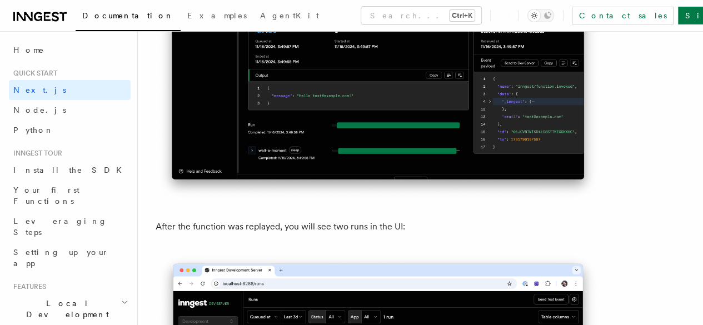  I want to click on button: Toggle dark mode, so click(541, 16).